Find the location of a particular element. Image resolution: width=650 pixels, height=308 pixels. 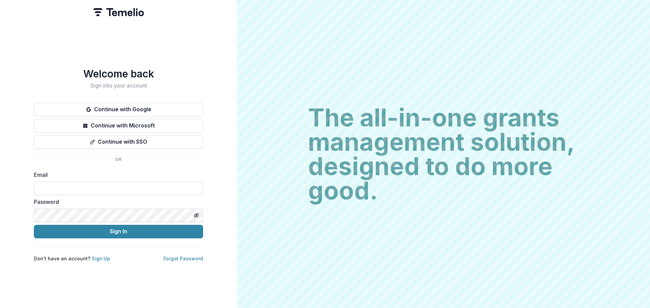

button: Sign In is located at coordinates (118, 232).